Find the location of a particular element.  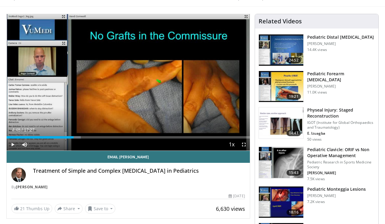

span: 18:16 is located at coordinates (294, 213).